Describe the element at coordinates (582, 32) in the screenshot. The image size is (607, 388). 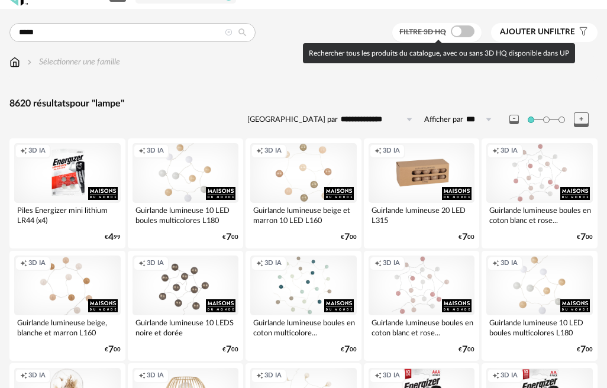
I see `span: Filter icon` at that location.